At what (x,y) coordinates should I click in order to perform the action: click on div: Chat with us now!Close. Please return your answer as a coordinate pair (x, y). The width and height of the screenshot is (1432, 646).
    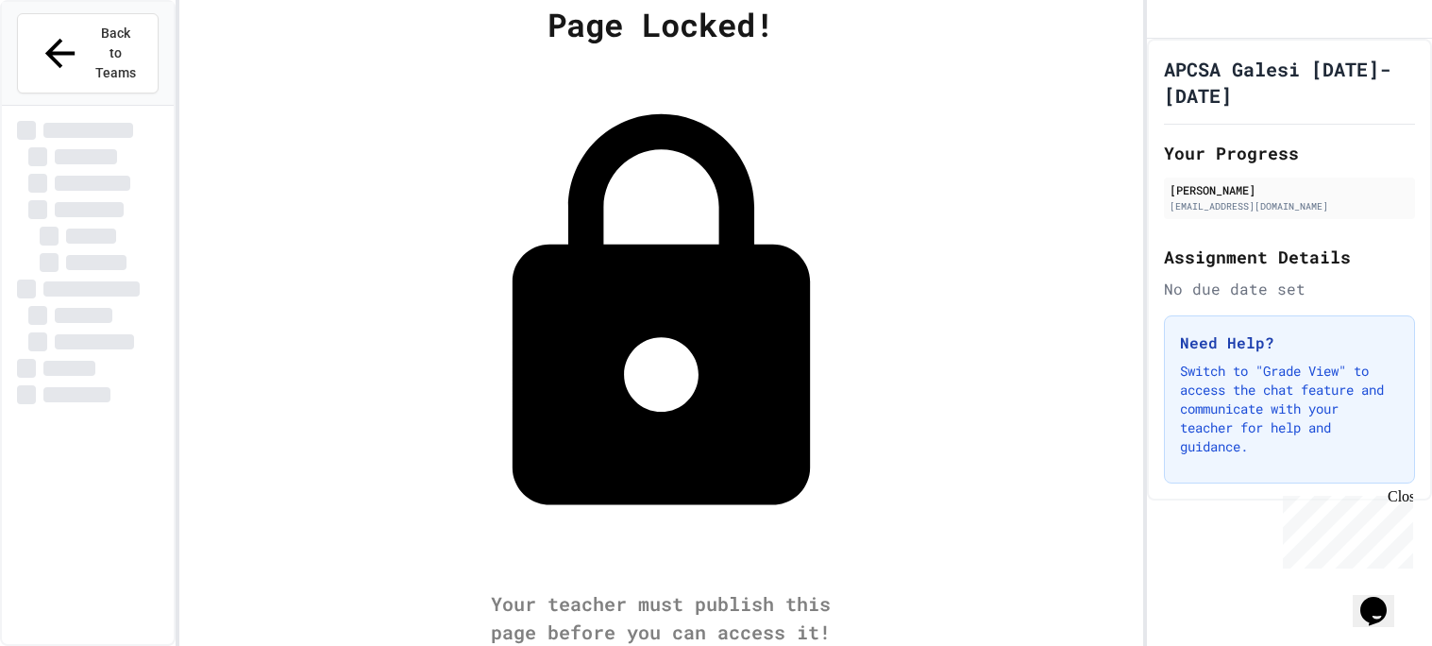
    Looking at the image, I should click on (69, 63).